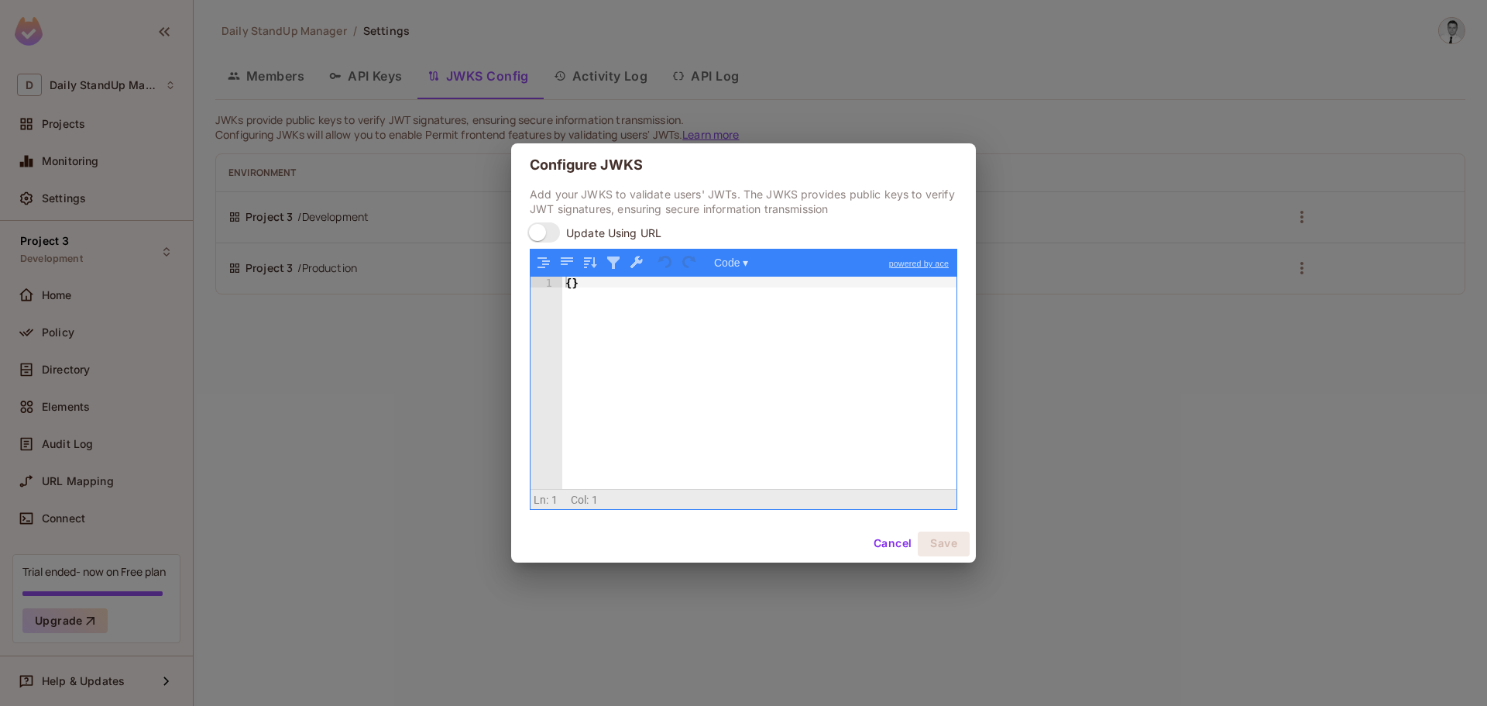 This screenshot has width=1487, height=706. Describe the element at coordinates (689, 263) in the screenshot. I see `button: Redo (Ctrl+Shift+Z)` at that location.